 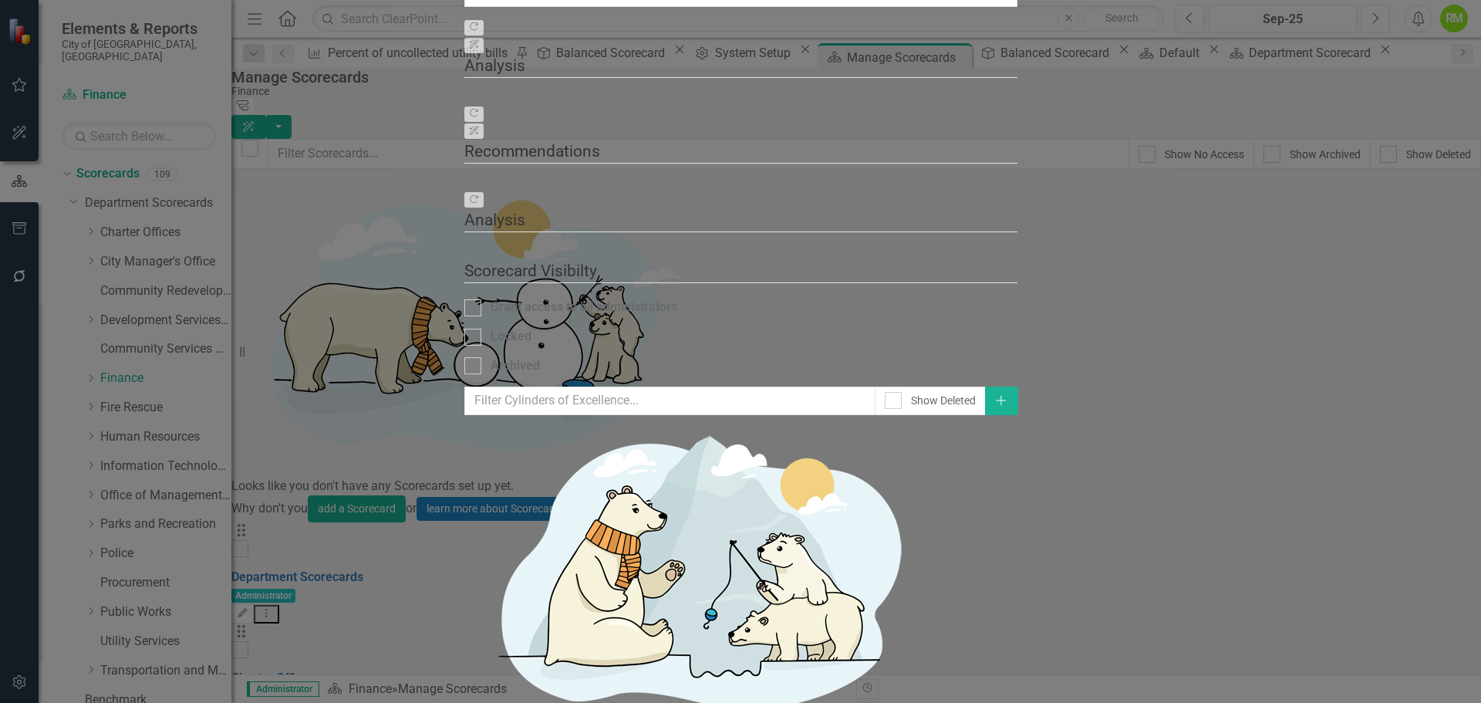 I want to click on legend: Recommendations, so click(x=741, y=151).